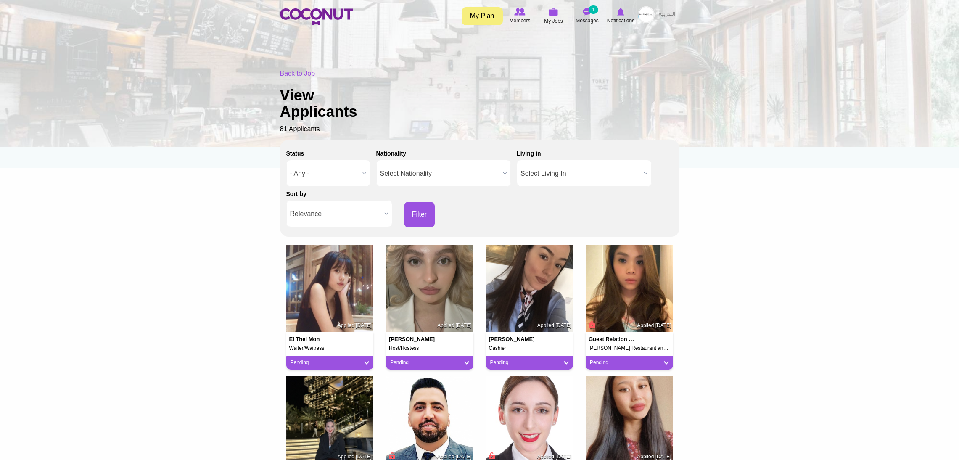 Image resolution: width=959 pixels, height=460 pixels. What do you see at coordinates (621, 21) in the screenshot?
I see `span: Notifications` at bounding box center [621, 21].